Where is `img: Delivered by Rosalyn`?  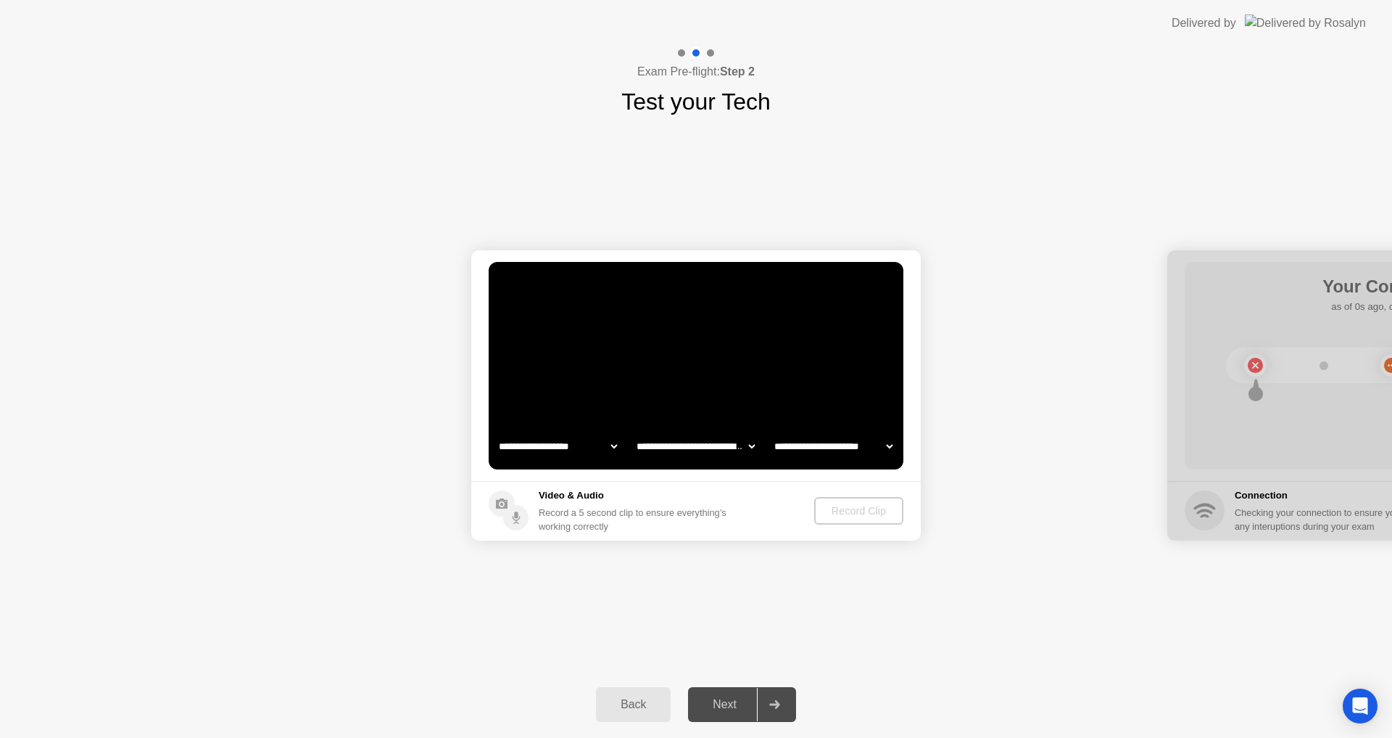
img: Delivered by Rosalyn is located at coordinates (1305, 22).